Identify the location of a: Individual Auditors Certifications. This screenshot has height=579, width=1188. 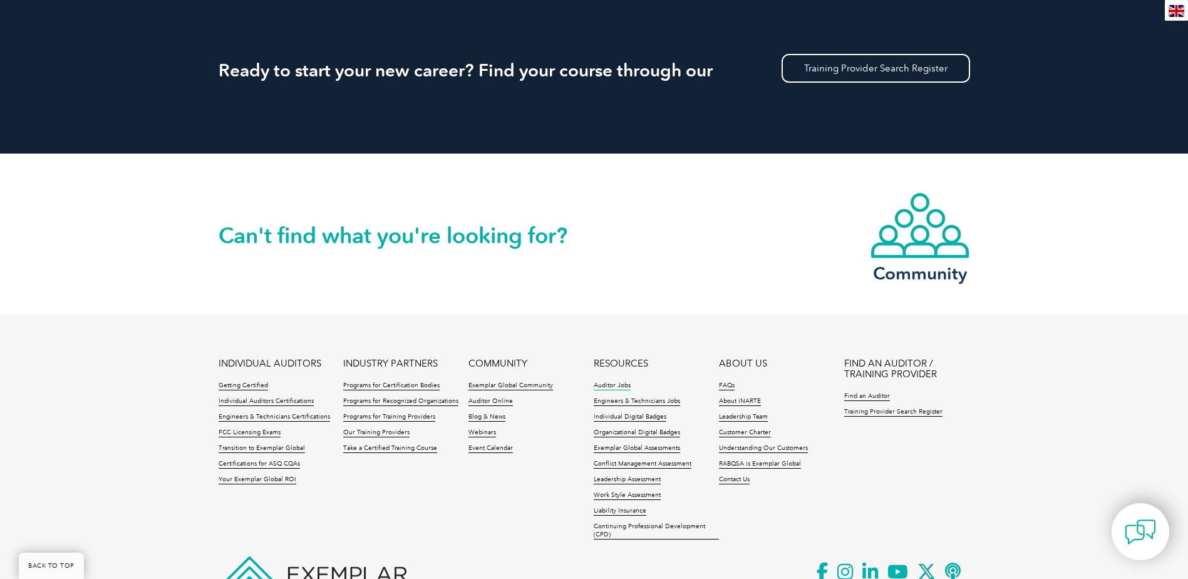
(266, 401).